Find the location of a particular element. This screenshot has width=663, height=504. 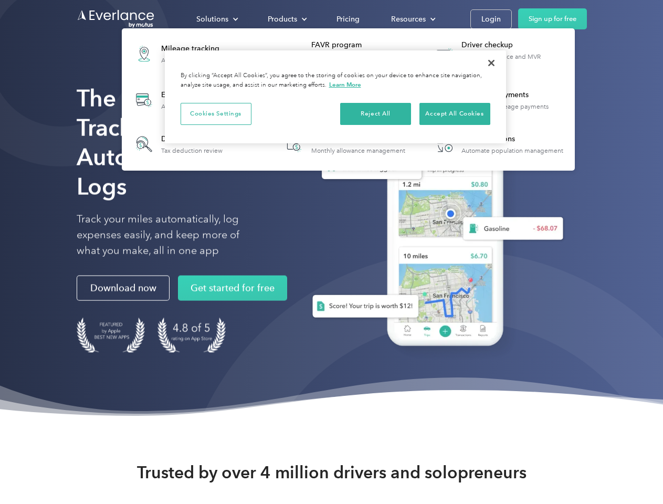

div: Pricing is located at coordinates (348, 19).